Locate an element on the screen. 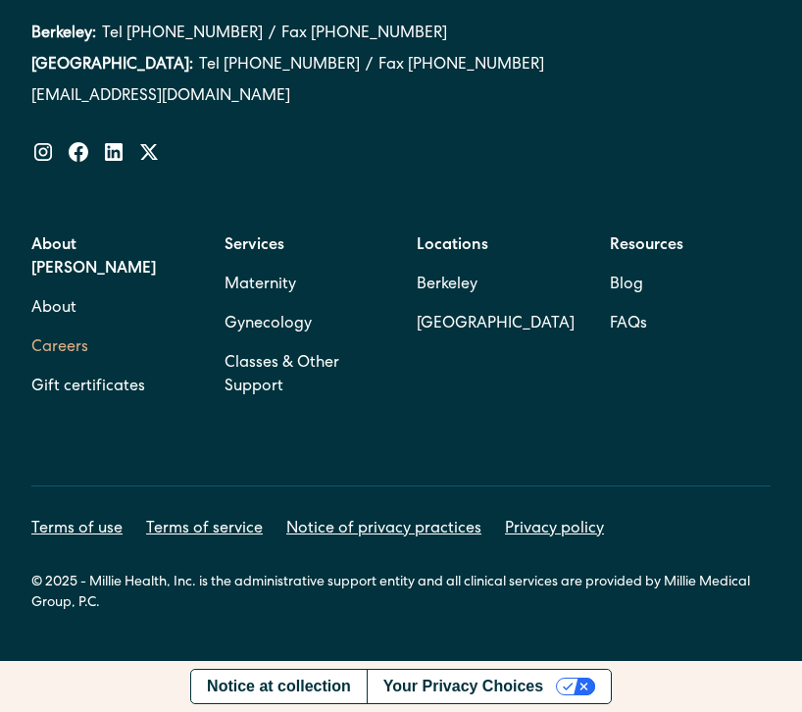 The width and height of the screenshot is (802, 712). a: Maternity is located at coordinates (260, 285).